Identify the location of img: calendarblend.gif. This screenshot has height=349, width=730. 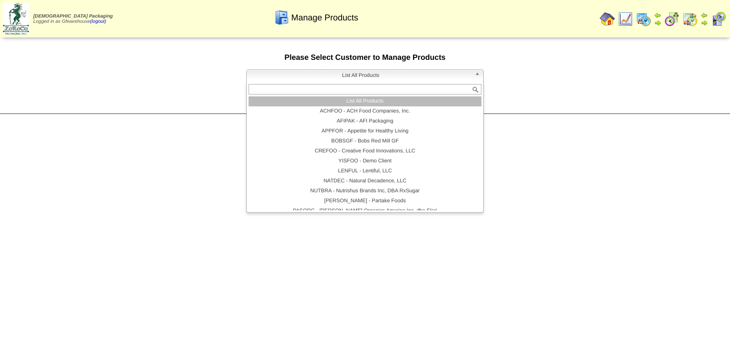
(672, 19).